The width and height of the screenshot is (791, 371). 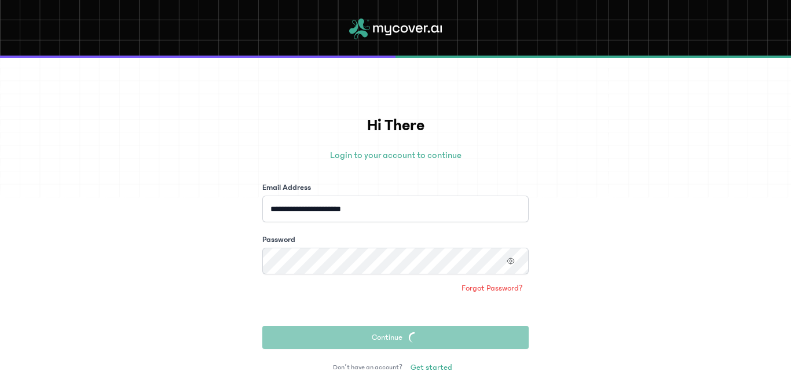 What do you see at coordinates (287, 188) in the screenshot?
I see `label: Email Address` at bounding box center [287, 188].